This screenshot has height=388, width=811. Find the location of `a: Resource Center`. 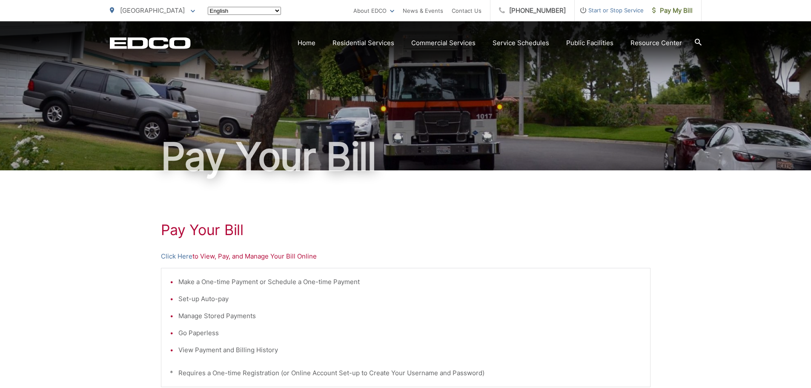

a: Resource Center is located at coordinates (656, 43).